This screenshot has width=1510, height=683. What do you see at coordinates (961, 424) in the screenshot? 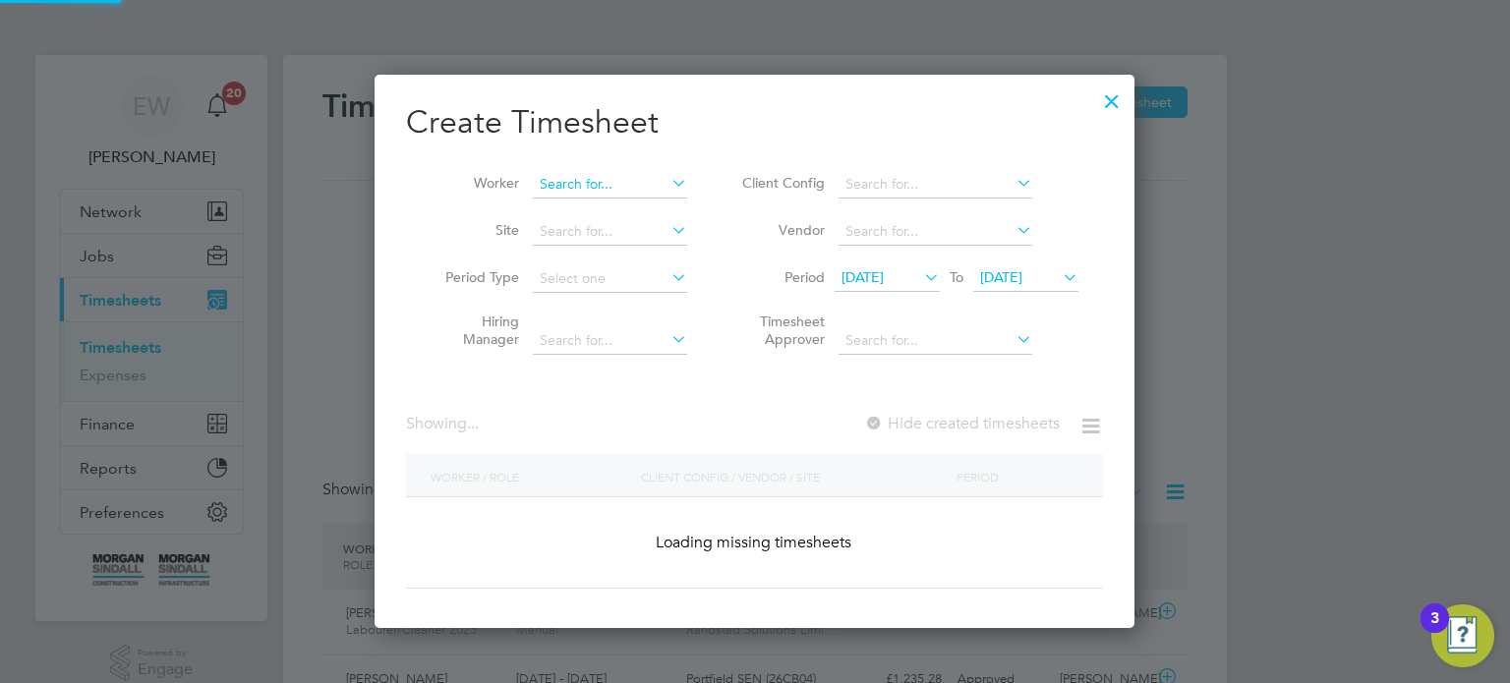
I see `label: Hide created timesheets` at bounding box center [961, 424].